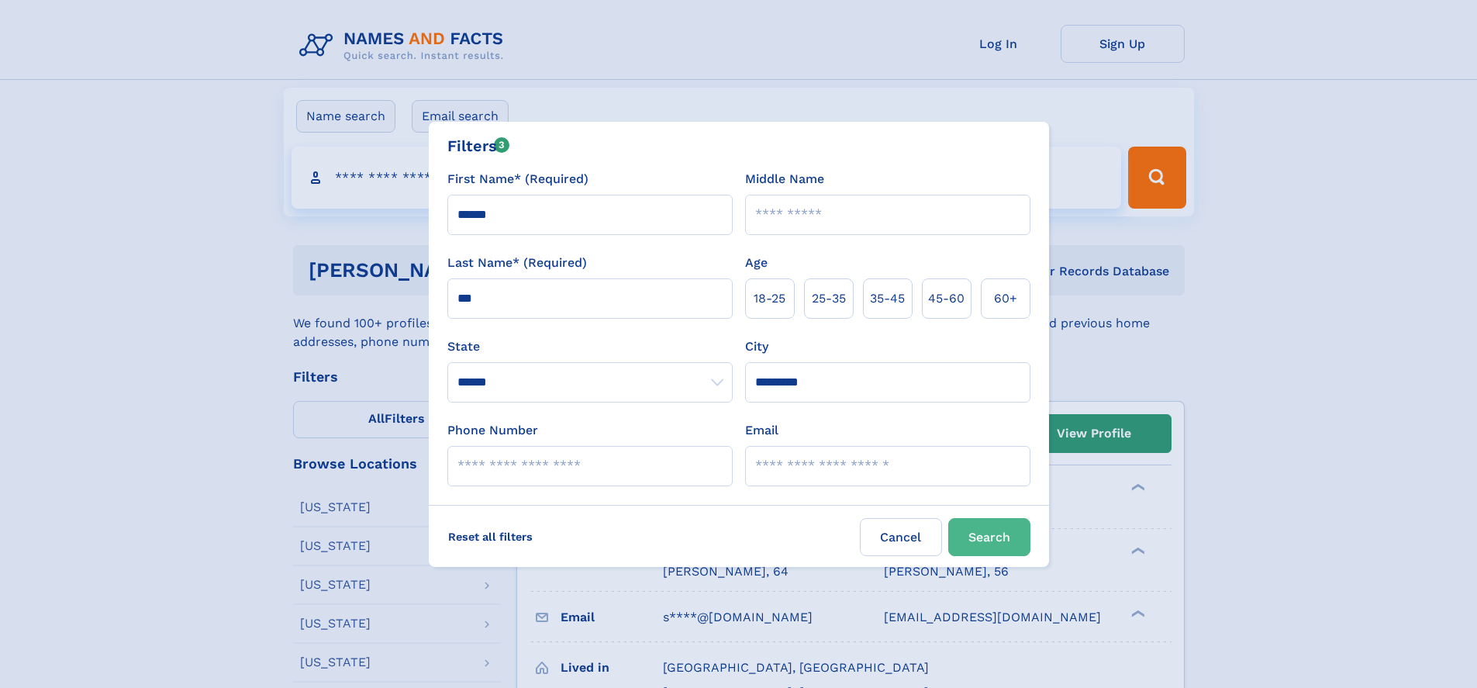 This screenshot has height=688, width=1477. Describe the element at coordinates (478, 146) in the screenshot. I see `div: Filters` at that location.